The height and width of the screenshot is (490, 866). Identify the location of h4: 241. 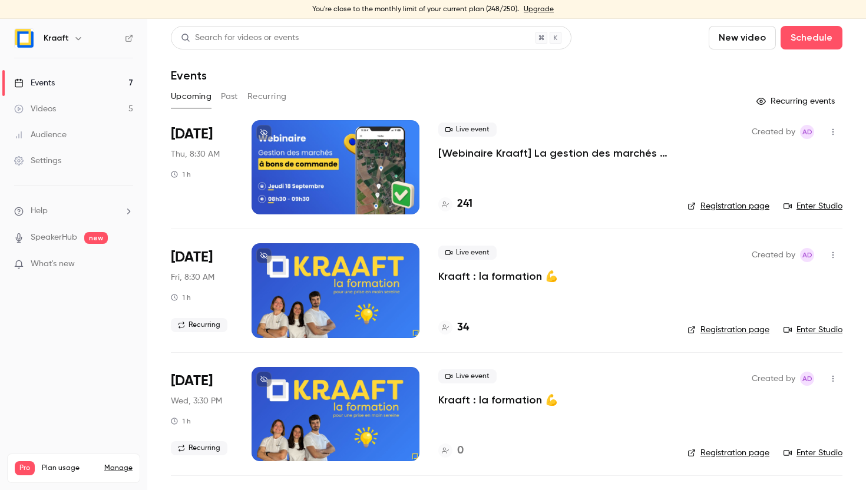
(465, 204).